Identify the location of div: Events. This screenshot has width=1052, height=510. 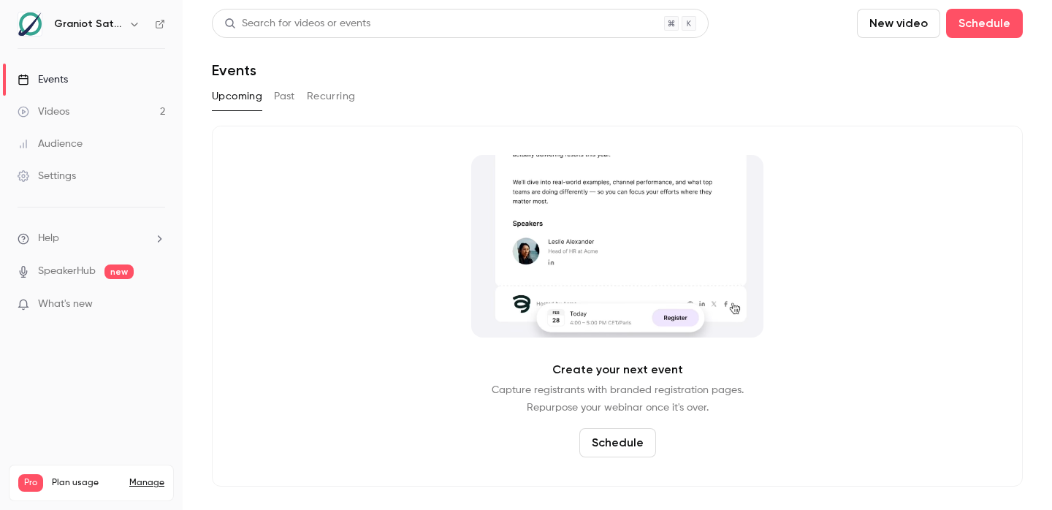
(42, 80).